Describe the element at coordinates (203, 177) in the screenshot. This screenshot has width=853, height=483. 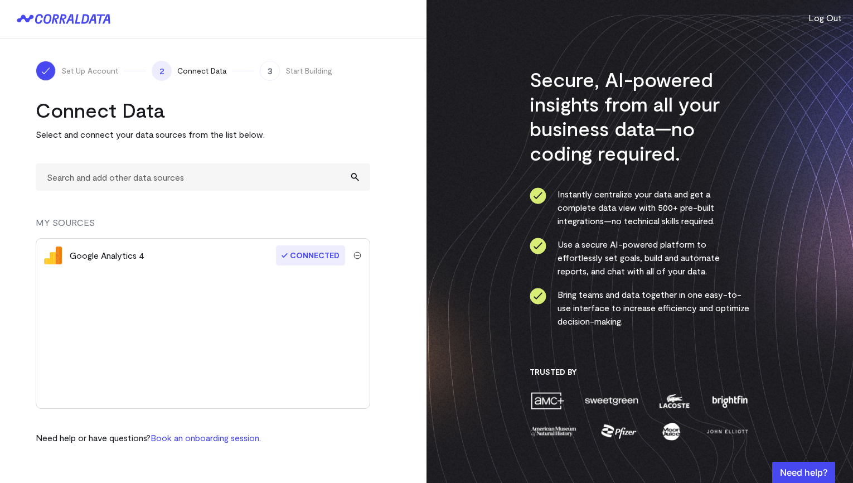
I see `input: Search and add other data sources` at that location.